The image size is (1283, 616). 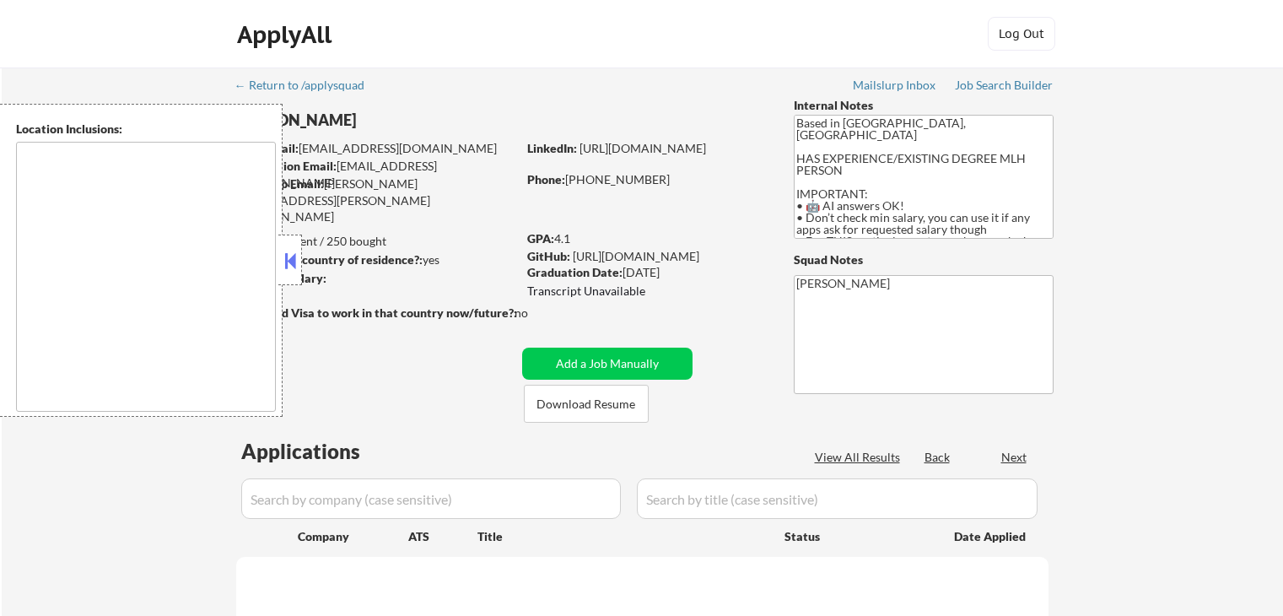 I want to click on strong: GitHub:, so click(x=548, y=256).